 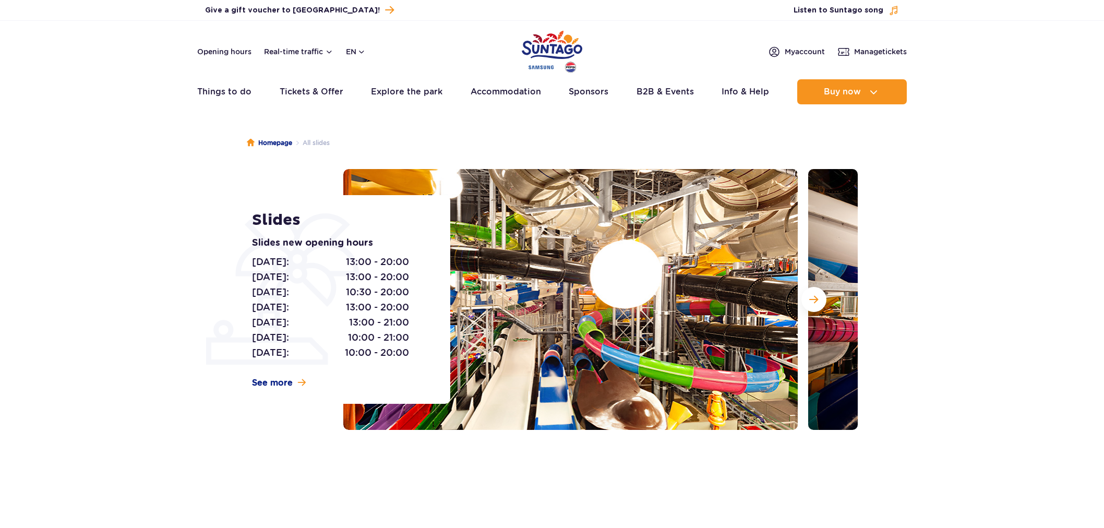 What do you see at coordinates (377, 292) in the screenshot?
I see `span: 10:30 - 20:00` at bounding box center [377, 292].